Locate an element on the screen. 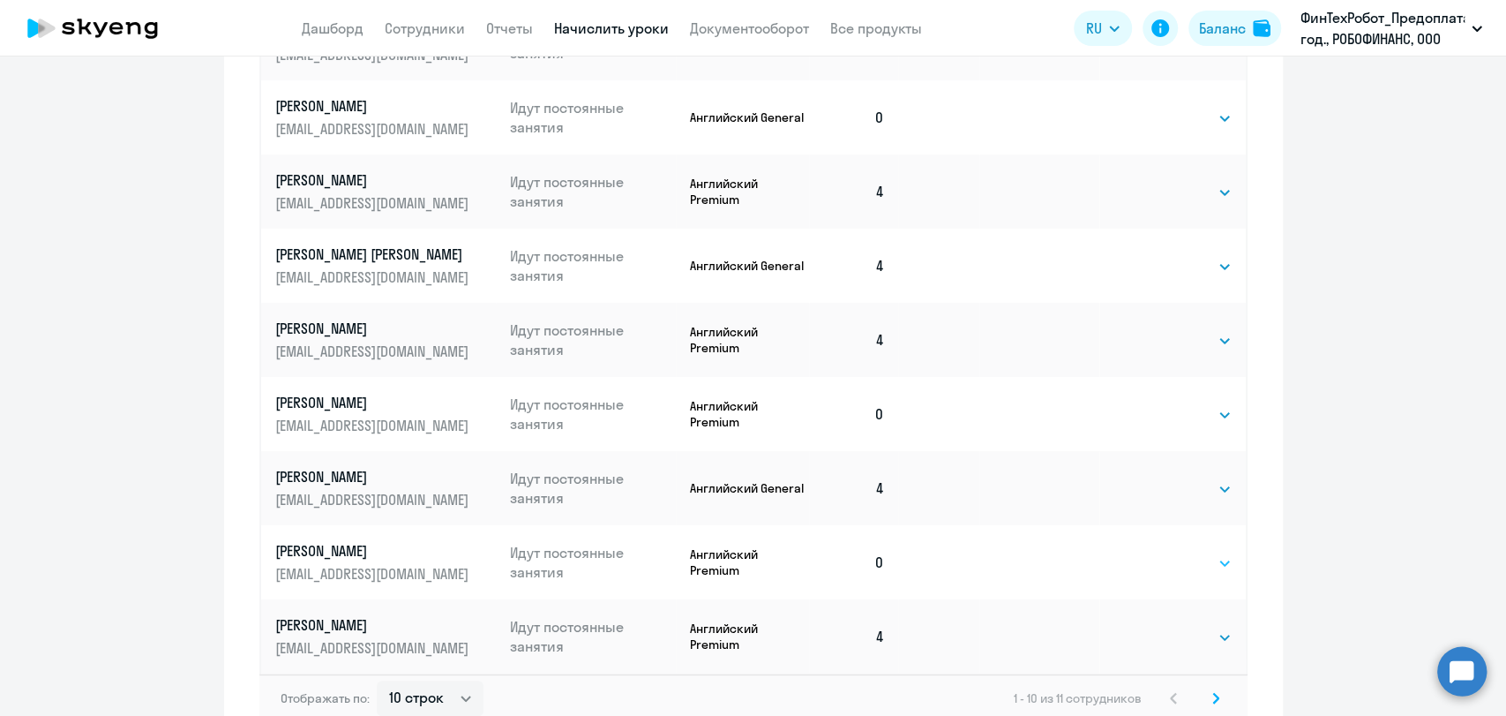  img: balance is located at coordinates (1262, 28).